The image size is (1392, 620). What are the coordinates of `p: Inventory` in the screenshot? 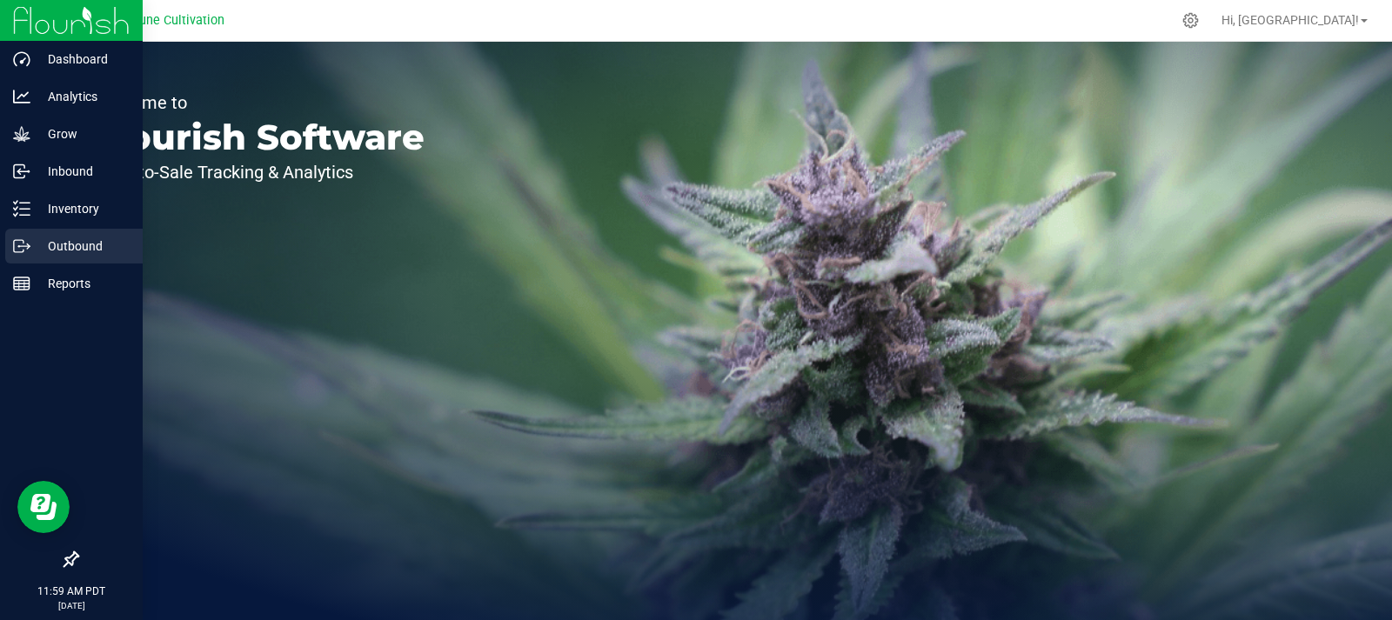 It's located at (83, 209).